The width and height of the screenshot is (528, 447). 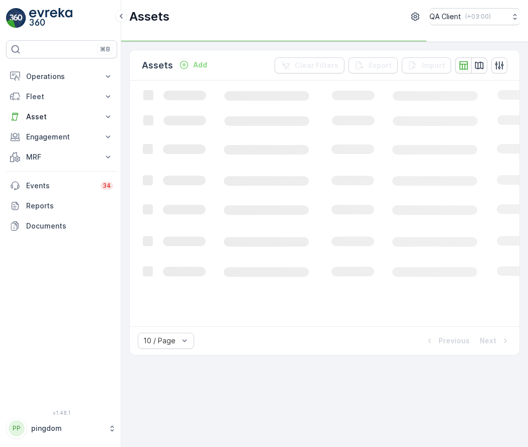 I want to click on a: Documents, so click(x=61, y=226).